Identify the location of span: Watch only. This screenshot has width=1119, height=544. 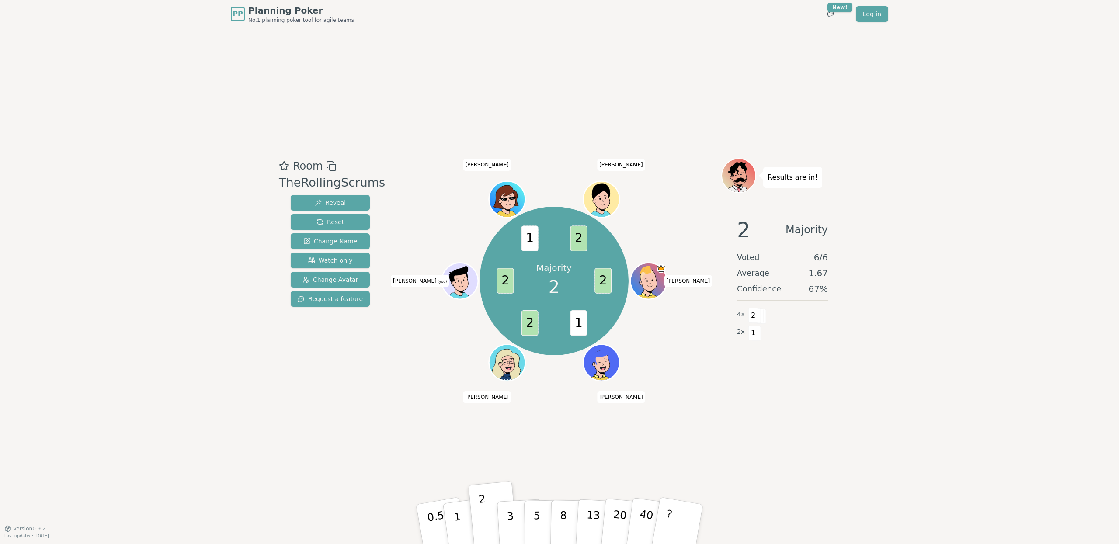
(331, 261).